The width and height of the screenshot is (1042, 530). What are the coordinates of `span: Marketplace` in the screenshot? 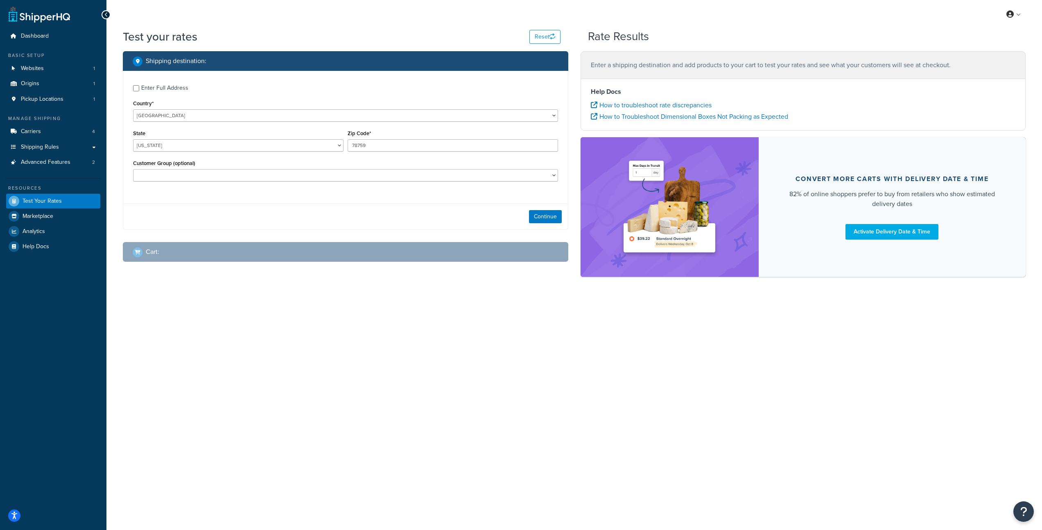 It's located at (38, 216).